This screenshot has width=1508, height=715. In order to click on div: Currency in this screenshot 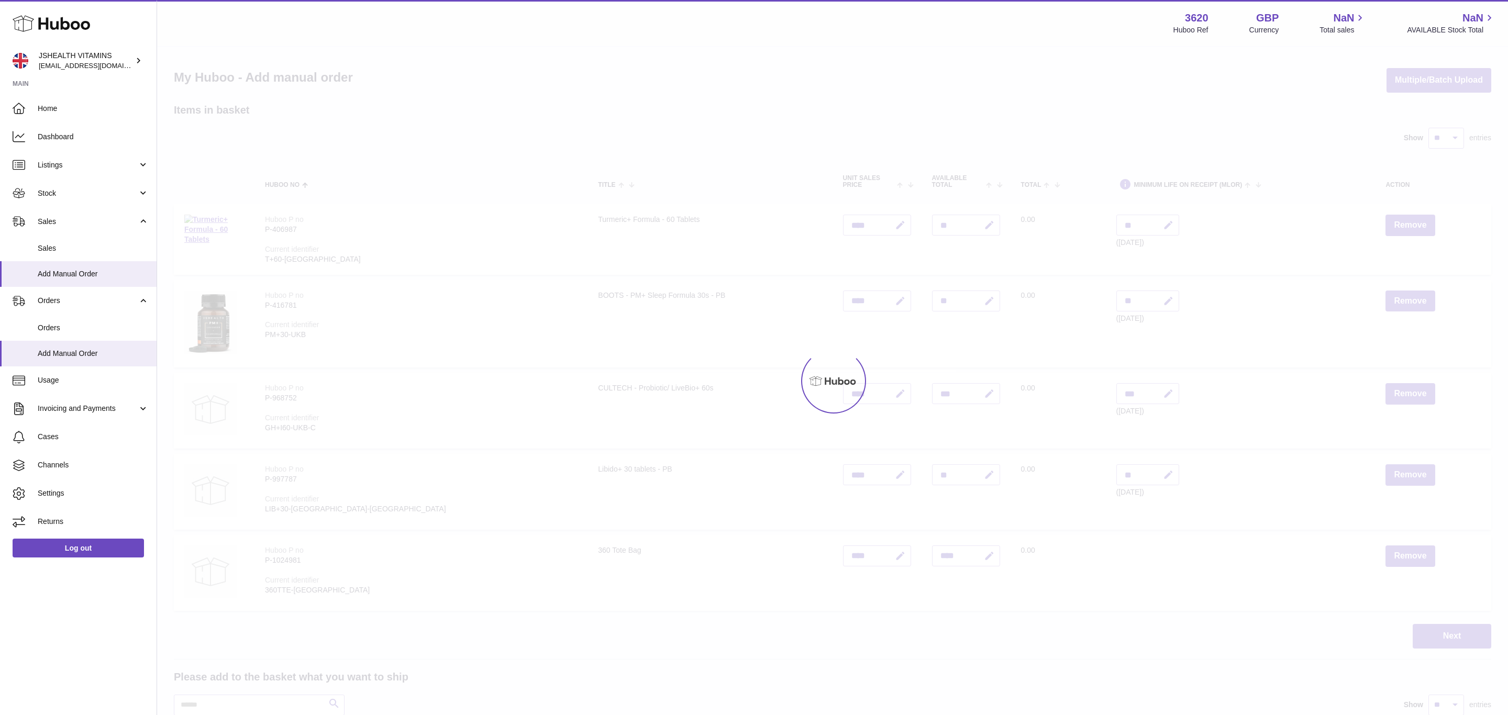, I will do `click(1264, 30)`.